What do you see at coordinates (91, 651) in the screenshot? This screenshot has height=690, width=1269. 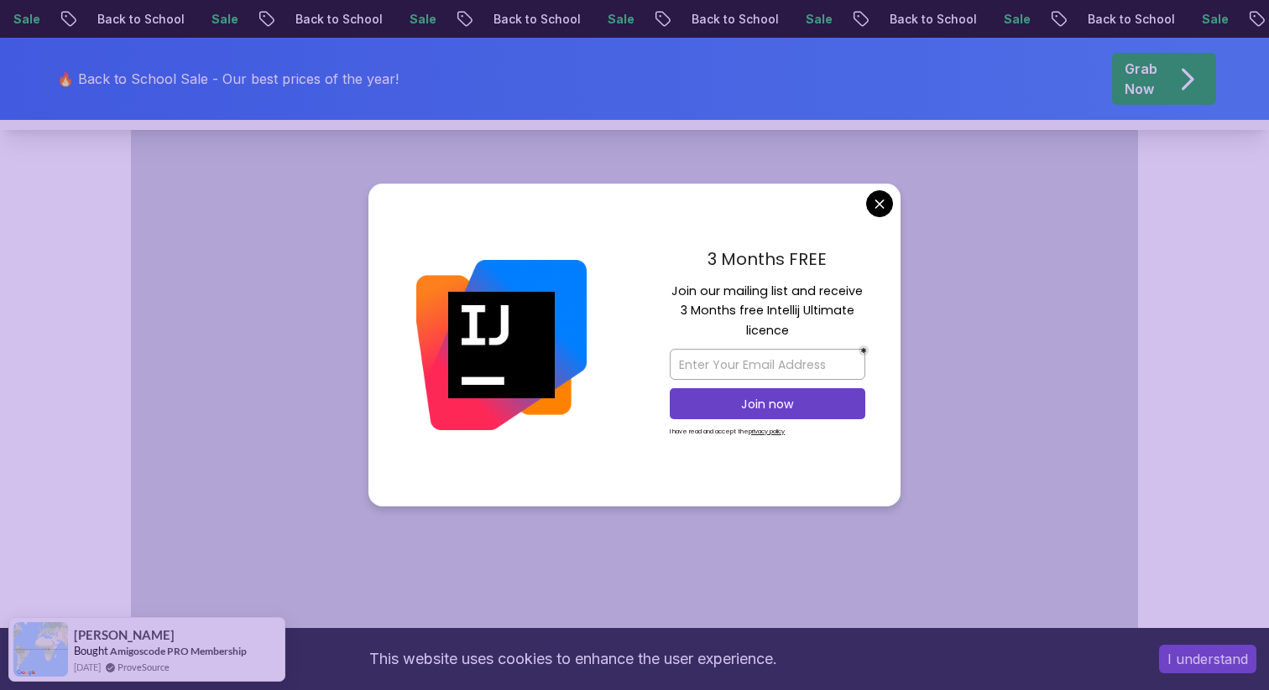 I see `span: Bought` at bounding box center [91, 651].